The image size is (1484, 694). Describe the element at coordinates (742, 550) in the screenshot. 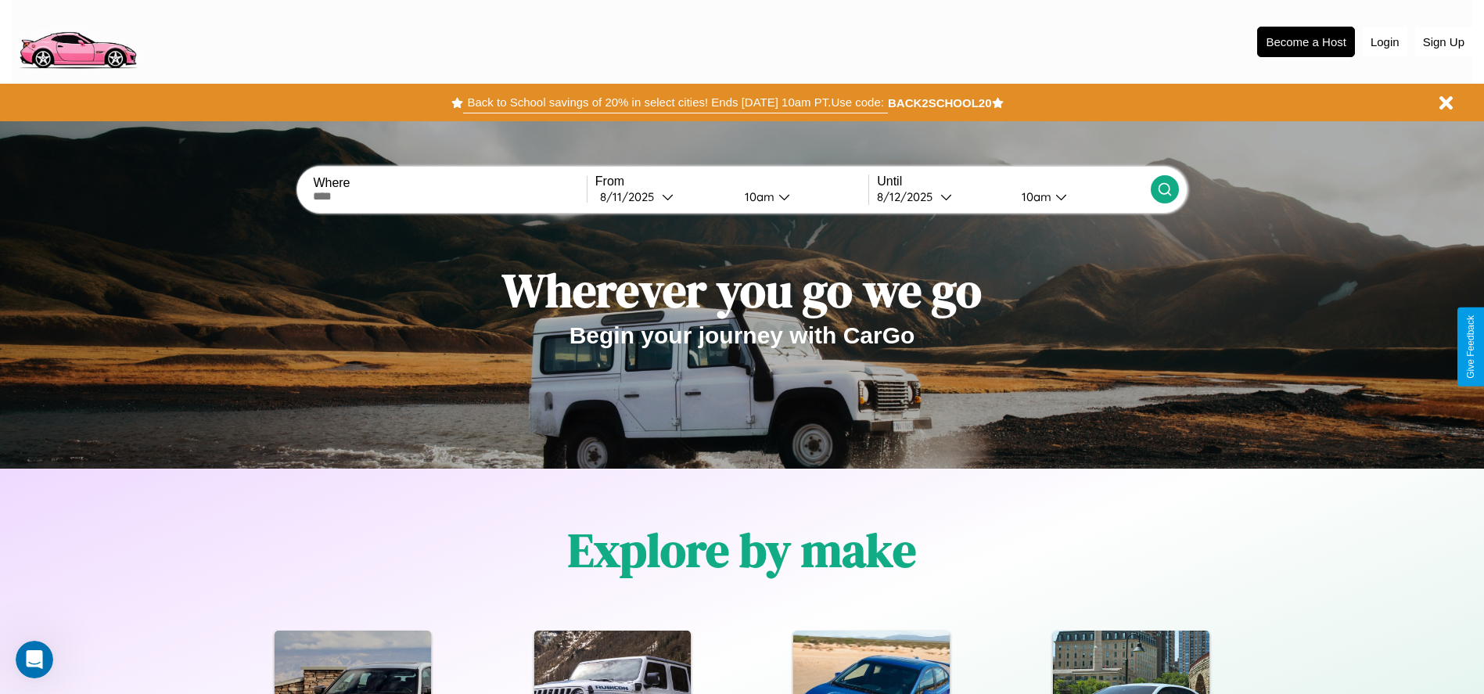

I see `h1: Explore by make` at that location.